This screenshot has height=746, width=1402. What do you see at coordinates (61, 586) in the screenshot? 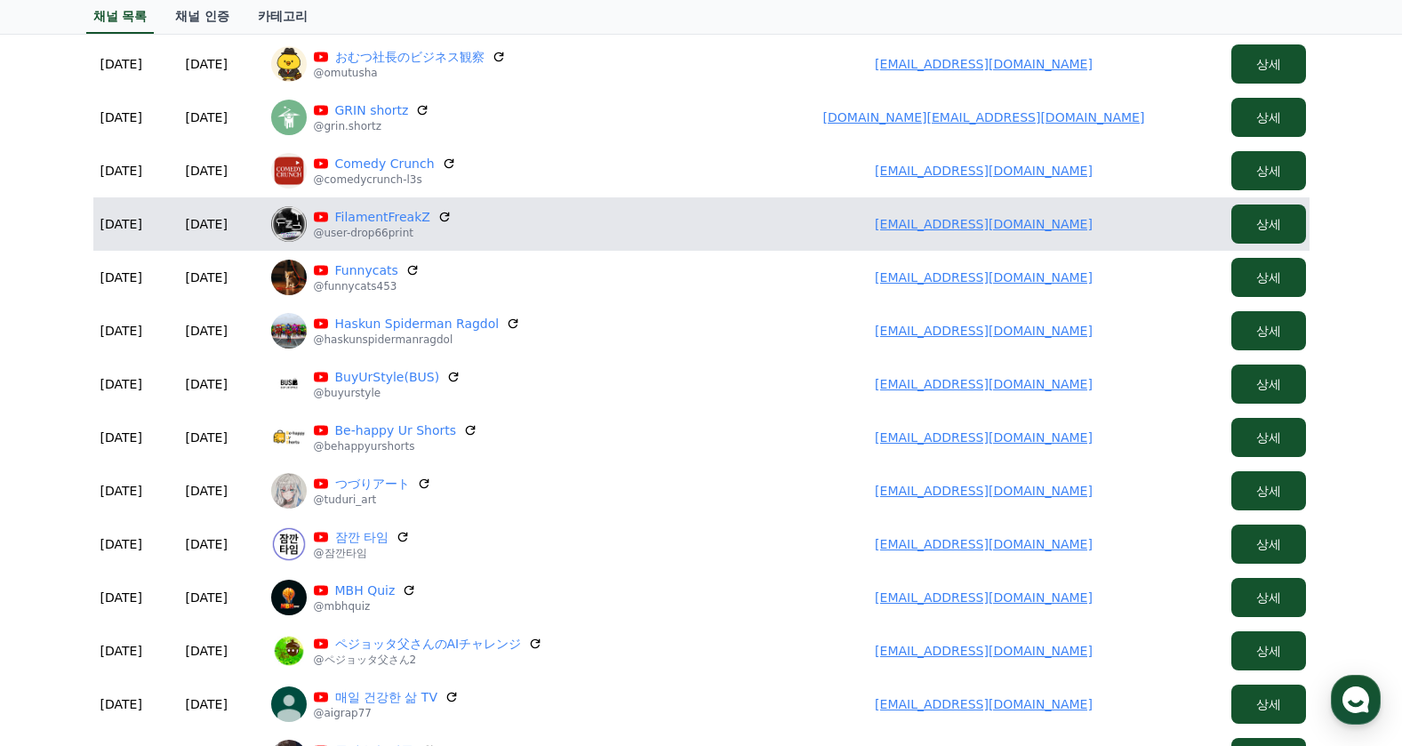
I see `a: 홈` at bounding box center [61, 586].